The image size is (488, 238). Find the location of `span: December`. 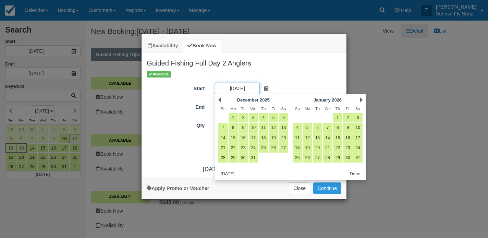

span: December is located at coordinates (248, 100).